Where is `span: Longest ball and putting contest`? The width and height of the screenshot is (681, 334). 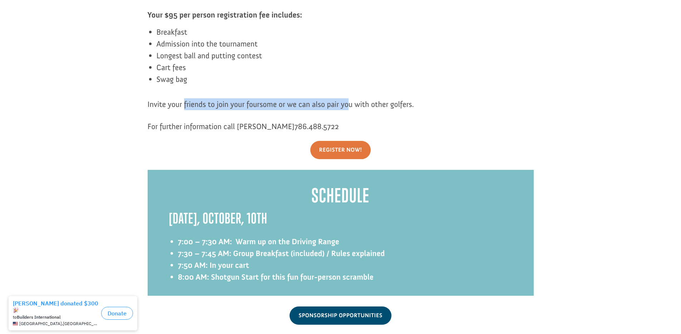
span: Longest ball and putting contest is located at coordinates (209, 55).